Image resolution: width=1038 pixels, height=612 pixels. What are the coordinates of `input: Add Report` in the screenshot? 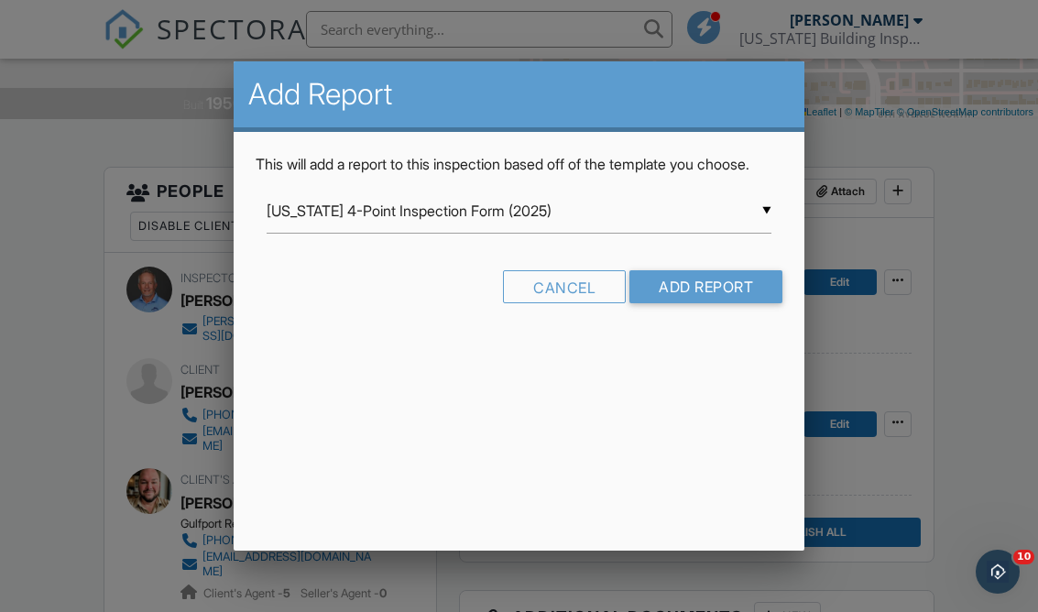 It's located at (706, 287).